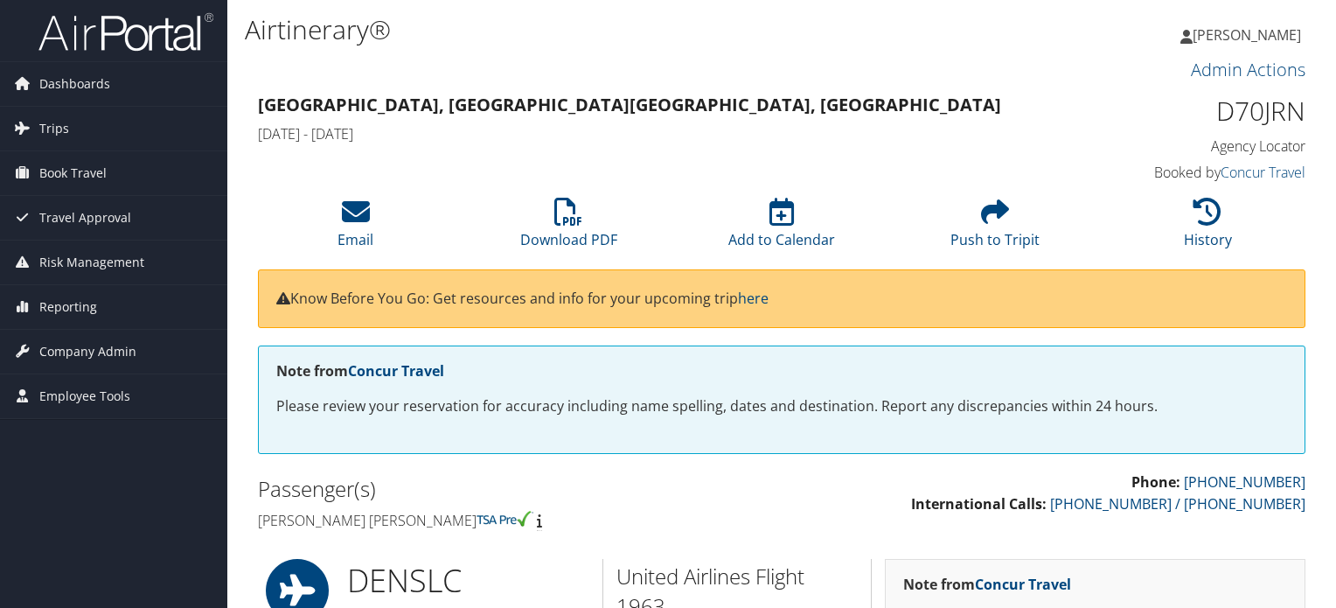 Image resolution: width=1336 pixels, height=608 pixels. What do you see at coordinates (1207, 228) in the screenshot?
I see `a: History` at bounding box center [1207, 228].